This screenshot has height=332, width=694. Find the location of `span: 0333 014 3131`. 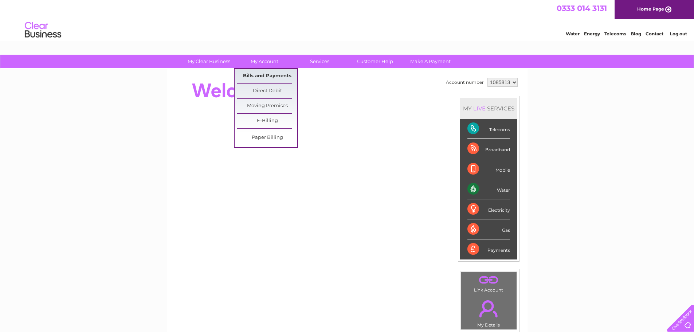

span: 0333 014 3131 is located at coordinates (582, 8).